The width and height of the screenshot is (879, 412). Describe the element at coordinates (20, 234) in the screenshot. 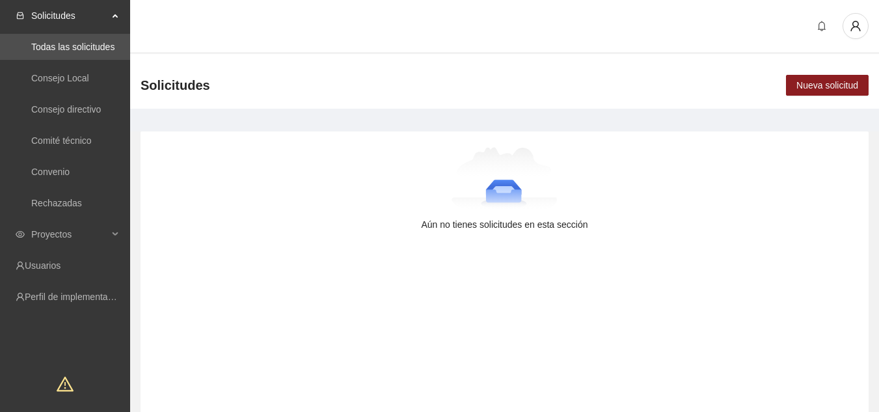

I see `span: eye` at that location.